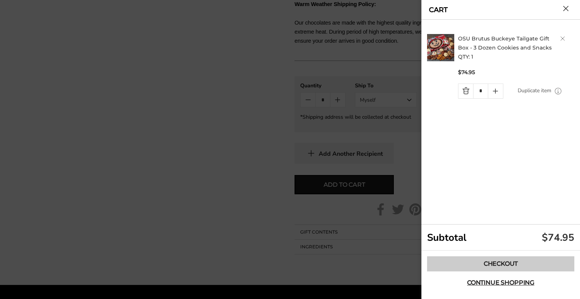 The image size is (580, 299). I want to click on div: $74.95, so click(558, 237).